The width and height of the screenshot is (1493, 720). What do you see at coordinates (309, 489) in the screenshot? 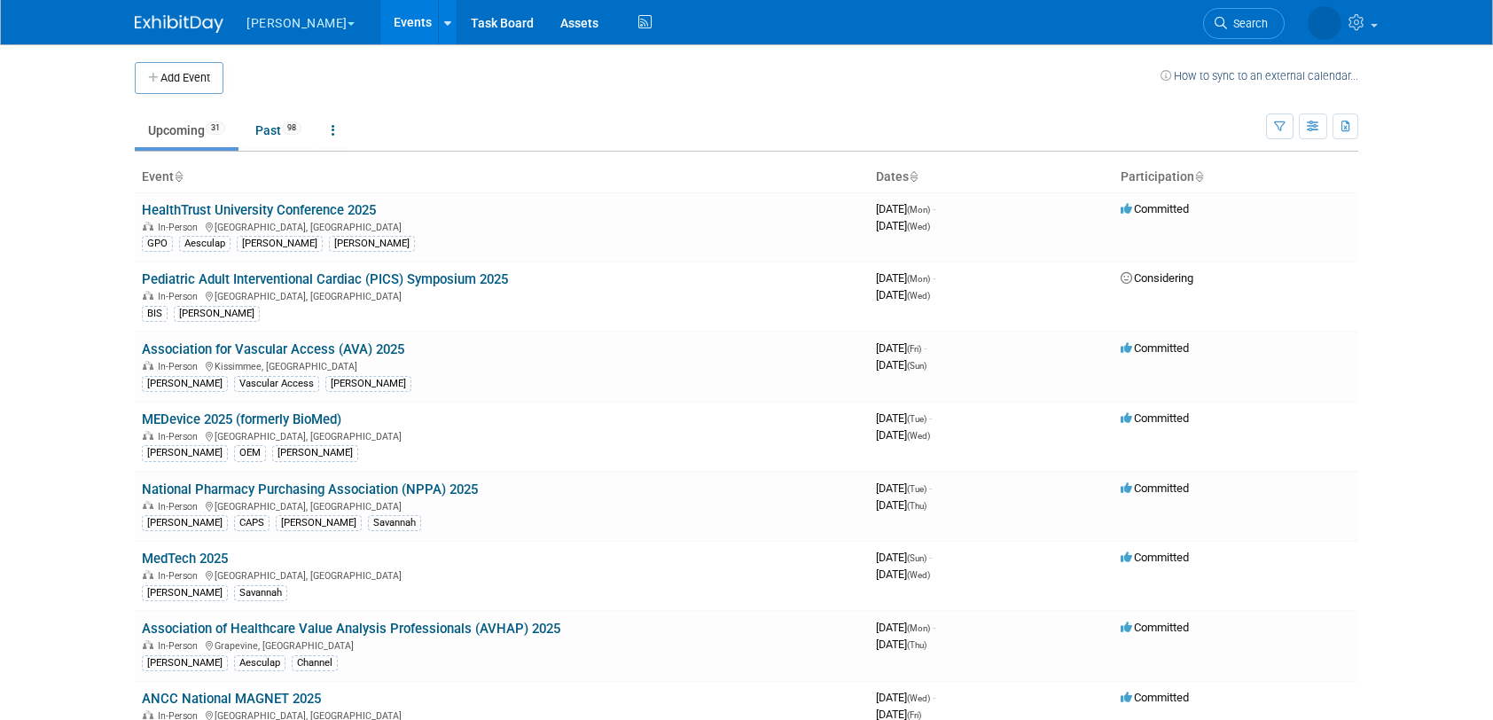
I see `a: National Pharmacy Purchasing Association (NPPA) 2025` at bounding box center [309, 489].